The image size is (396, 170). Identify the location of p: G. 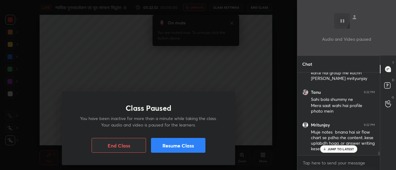
(393, 97).